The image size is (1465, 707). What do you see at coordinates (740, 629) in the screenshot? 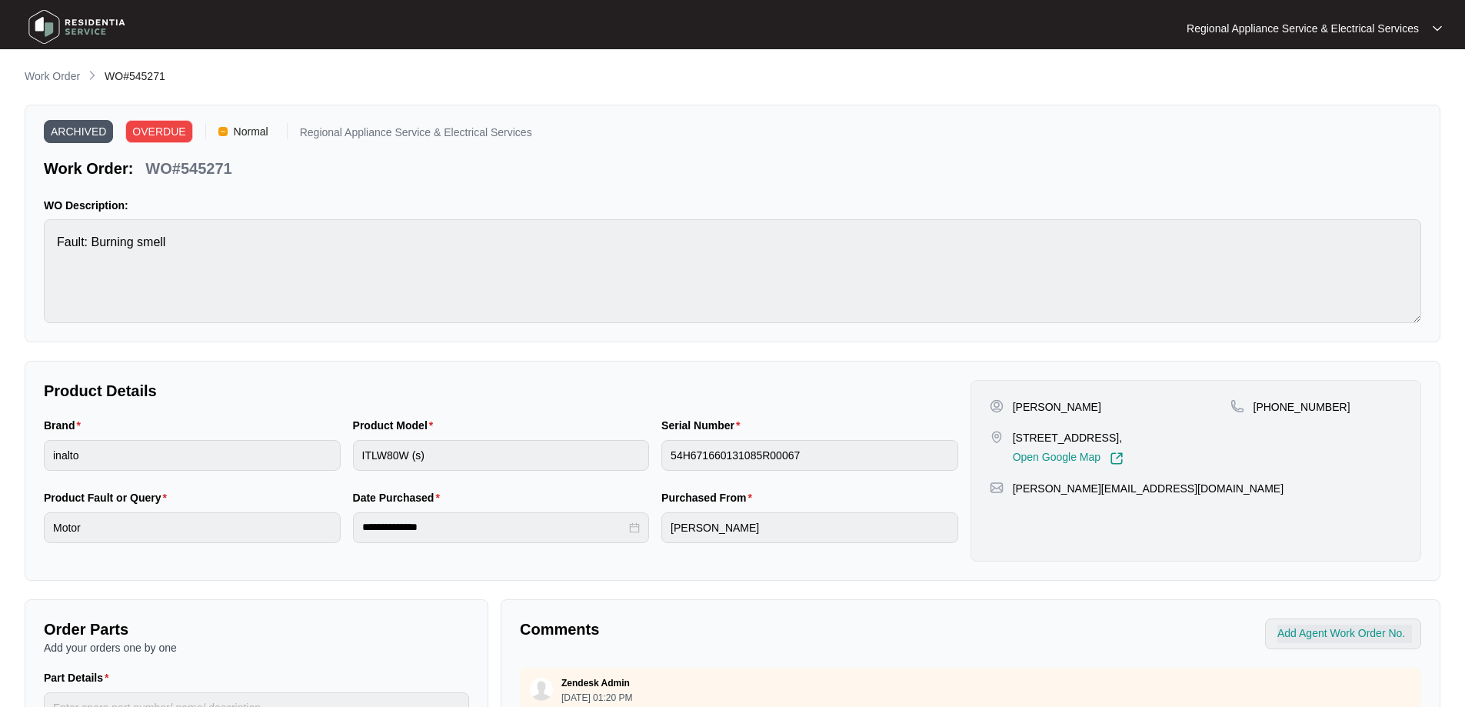
I see `p: Comments` at bounding box center [740, 629].